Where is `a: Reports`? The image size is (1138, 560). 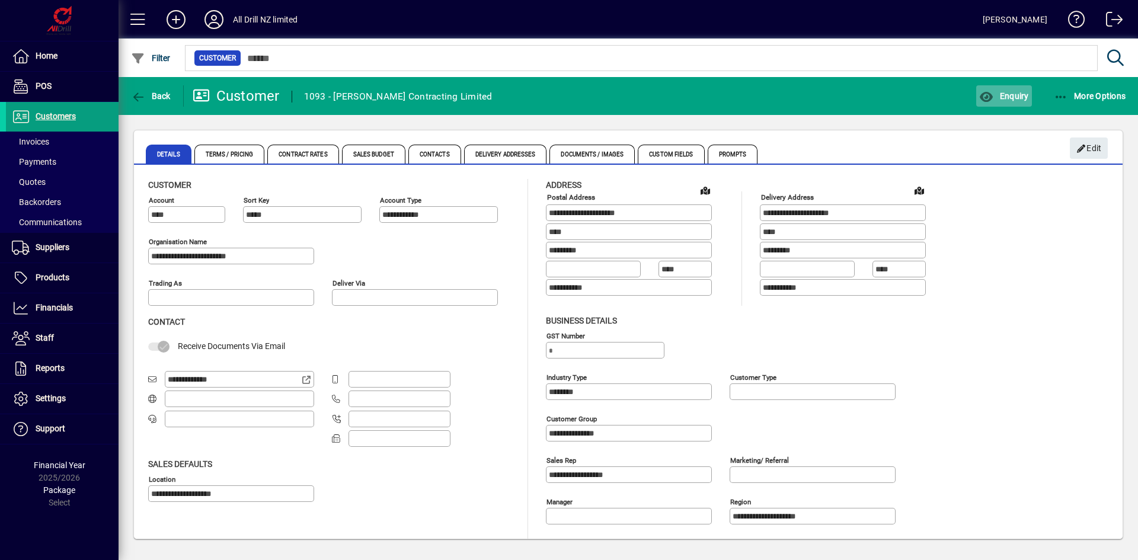
a: Reports is located at coordinates (62, 369).